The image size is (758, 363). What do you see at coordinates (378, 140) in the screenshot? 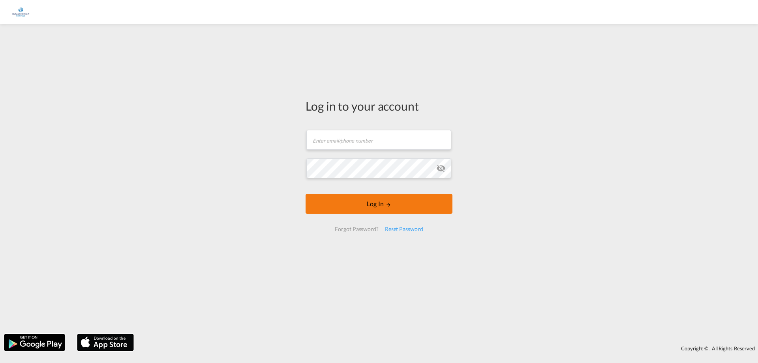
I see `input: Enter email/phone number` at bounding box center [378, 140].